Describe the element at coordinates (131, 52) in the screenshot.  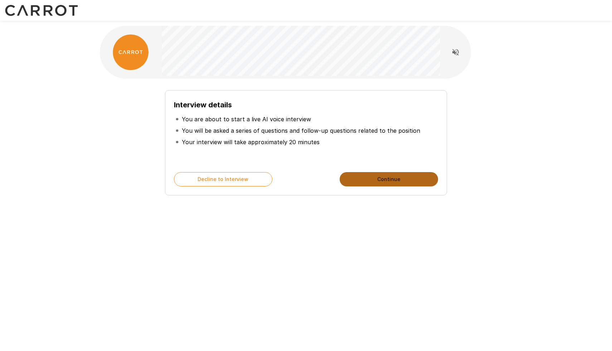
I see `img: carrot_logo.png` at that location.